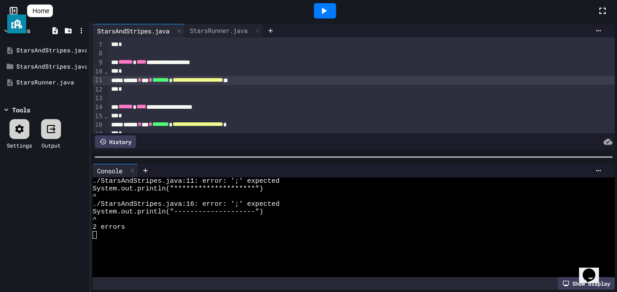 Image resolution: width=617 pixels, height=292 pixels. What do you see at coordinates (186, 204) in the screenshot?
I see `span: ./StarsAndStripes.java:16: error: ';' expected` at bounding box center [186, 204].